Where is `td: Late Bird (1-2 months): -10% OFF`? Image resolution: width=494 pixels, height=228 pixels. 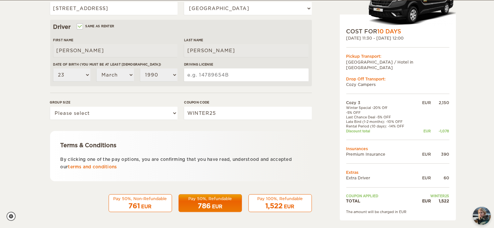
td: Late Bird (1-2 months): -10% OFF is located at coordinates (381, 122).